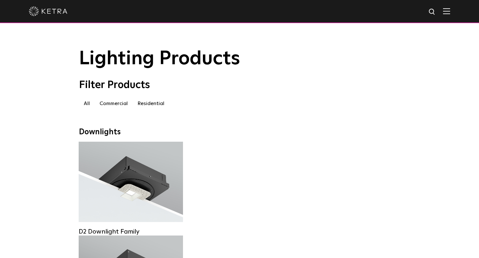  I want to click on label: Commercial, so click(114, 103).